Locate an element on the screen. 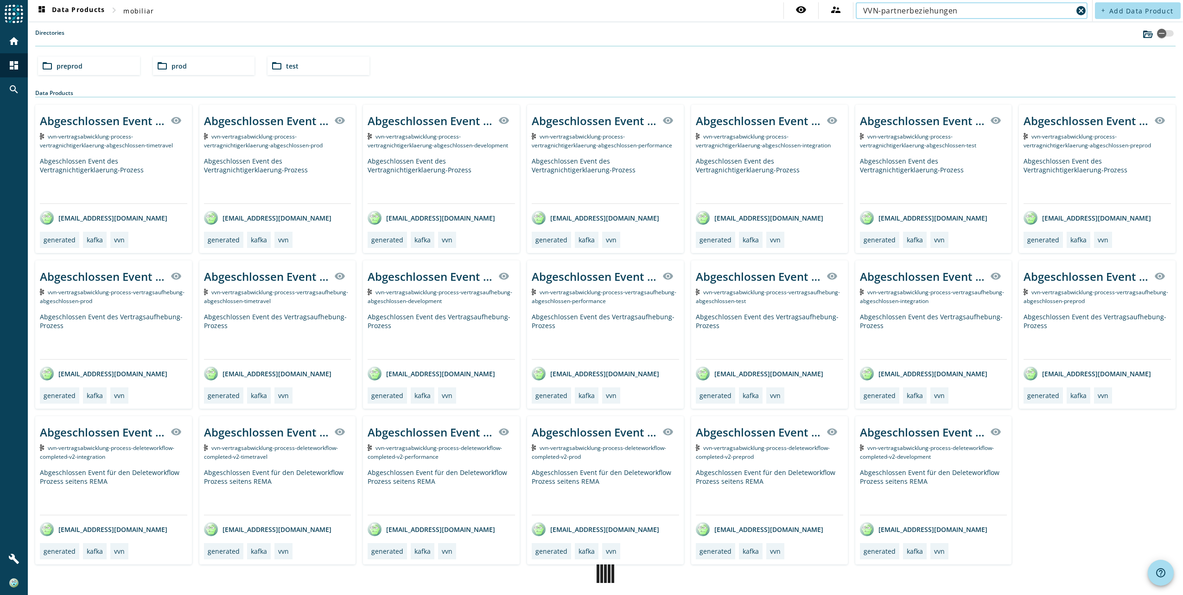 Image resolution: width=1183 pixels, height=595 pixels. button: Clear is located at coordinates (1081, 11).